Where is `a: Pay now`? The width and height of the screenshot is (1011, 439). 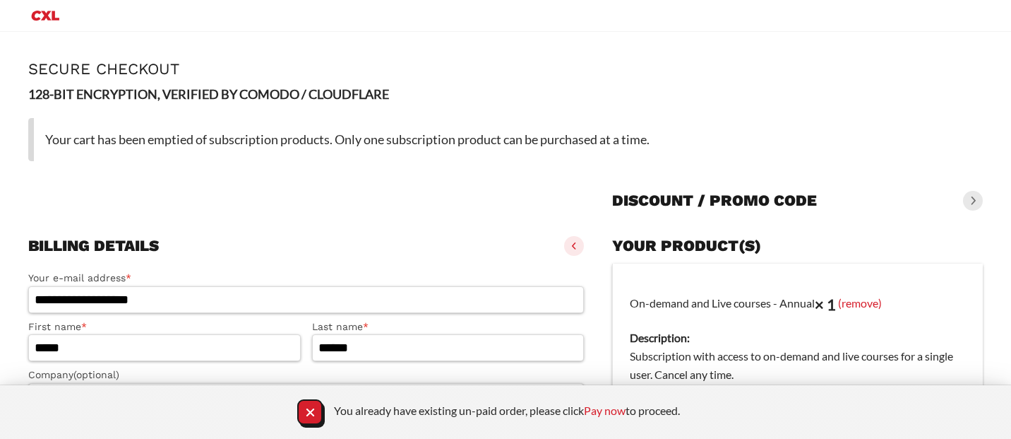
a: Pay now is located at coordinates (605, 410).